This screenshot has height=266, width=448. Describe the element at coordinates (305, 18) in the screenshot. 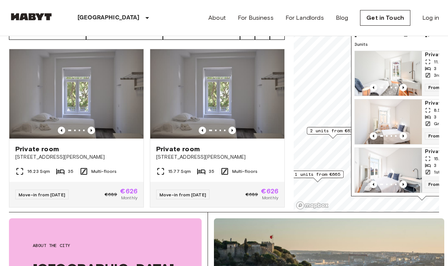

I see `a: For Landlords` at that location.